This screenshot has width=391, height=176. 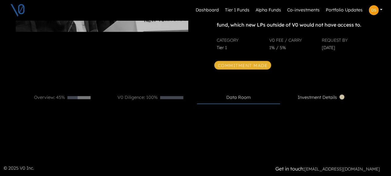 I want to click on span: Category, so click(x=228, y=40).